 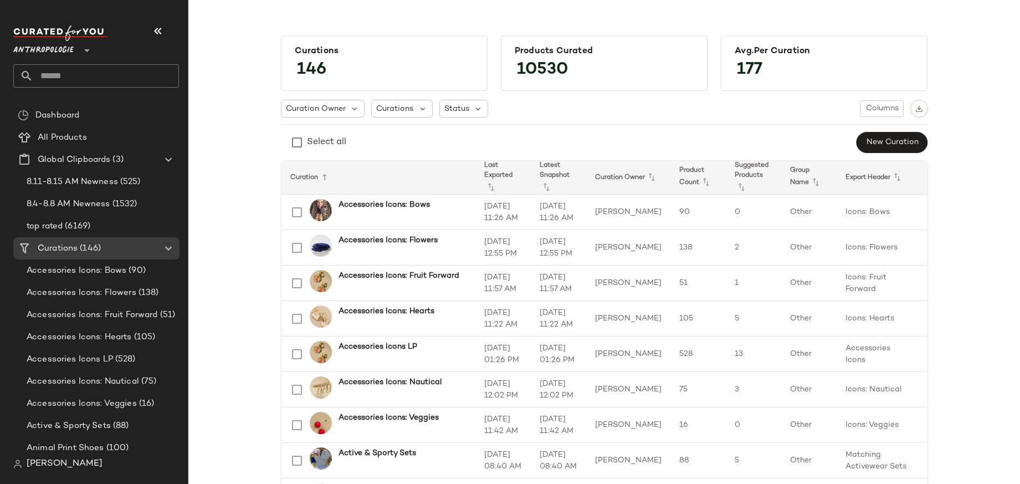 What do you see at coordinates (386, 311) in the screenshot?
I see `b: Accessories Icons: Hearts` at bounding box center [386, 311].